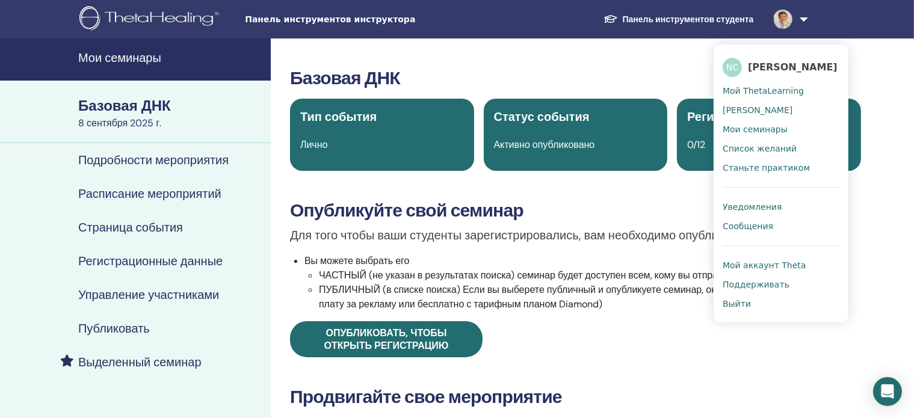 This screenshot has width=914, height=418. Describe the element at coordinates (763, 91) in the screenshot. I see `font: Мой ThetaLearning` at that location.